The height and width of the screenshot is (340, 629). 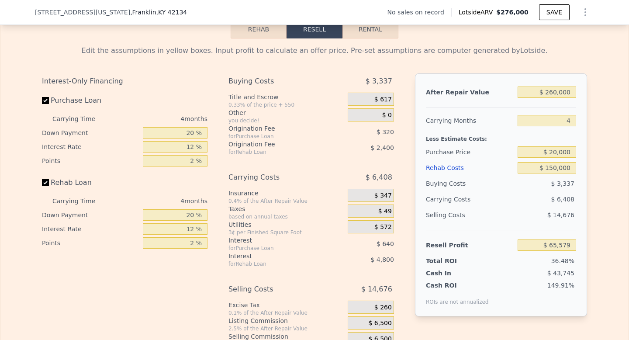 I want to click on div: Cash ROI, so click(x=457, y=285).